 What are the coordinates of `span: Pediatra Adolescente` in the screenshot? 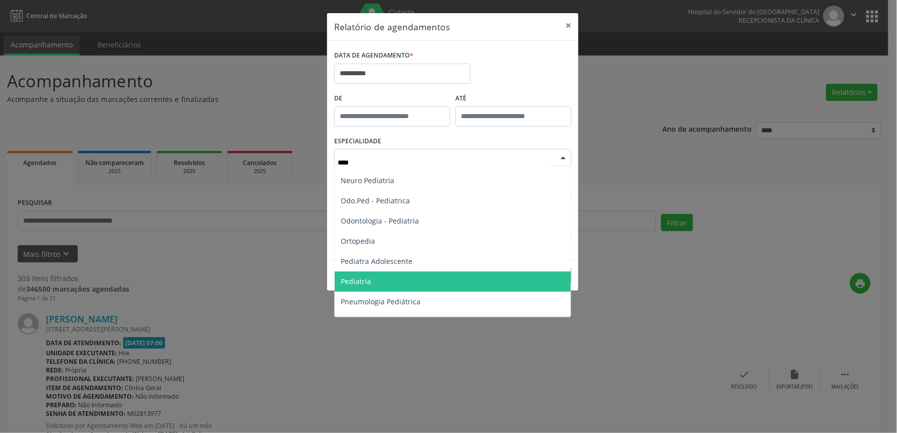 It's located at (377, 261).